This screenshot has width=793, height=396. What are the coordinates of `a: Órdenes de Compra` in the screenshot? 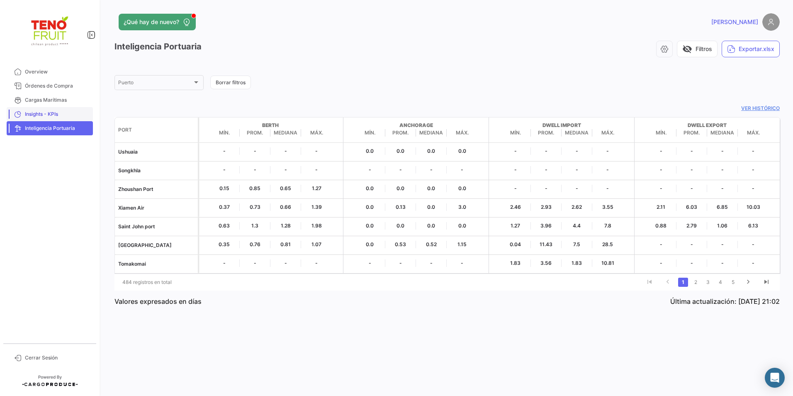 It's located at (50, 86).